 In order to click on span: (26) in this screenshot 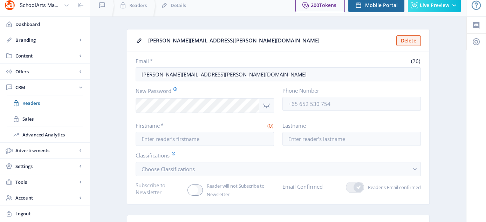, I will do `click(416, 61)`.